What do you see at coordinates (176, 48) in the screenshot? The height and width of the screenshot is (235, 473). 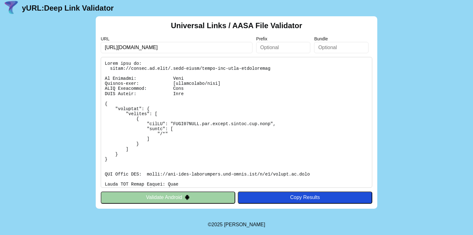 I see `input: Required` at bounding box center [176, 48].